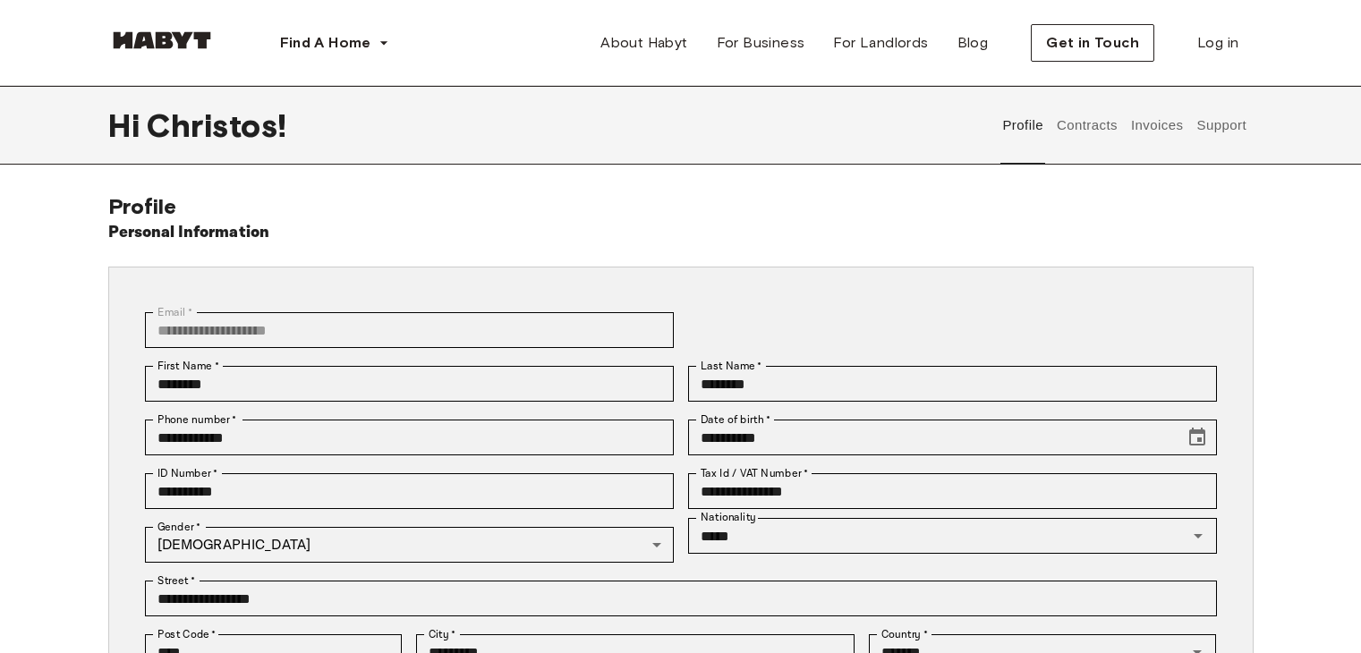 The height and width of the screenshot is (653, 1361). I want to click on button: Support, so click(1221, 125).